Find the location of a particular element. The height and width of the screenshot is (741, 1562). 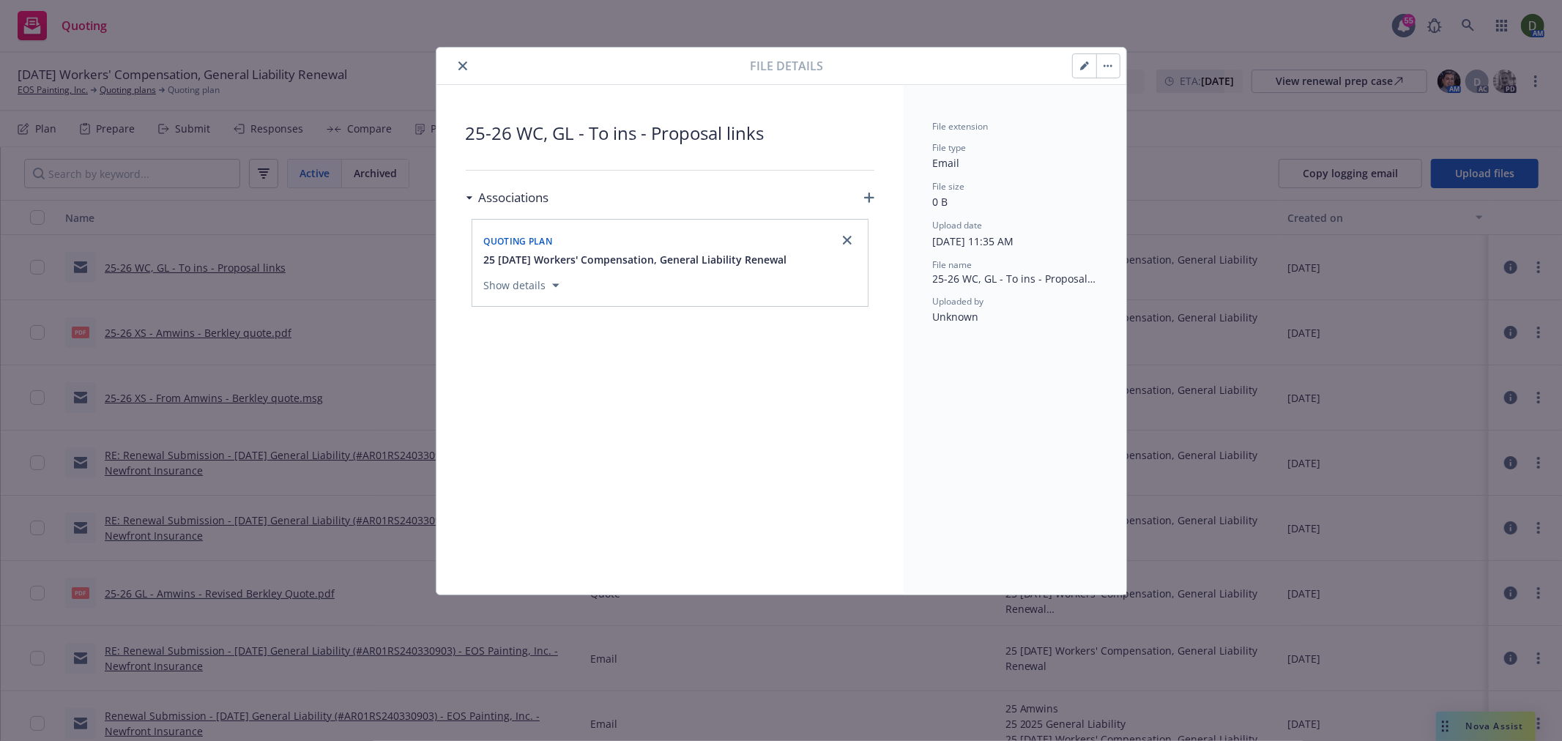

span: File size is located at coordinates (949, 186).